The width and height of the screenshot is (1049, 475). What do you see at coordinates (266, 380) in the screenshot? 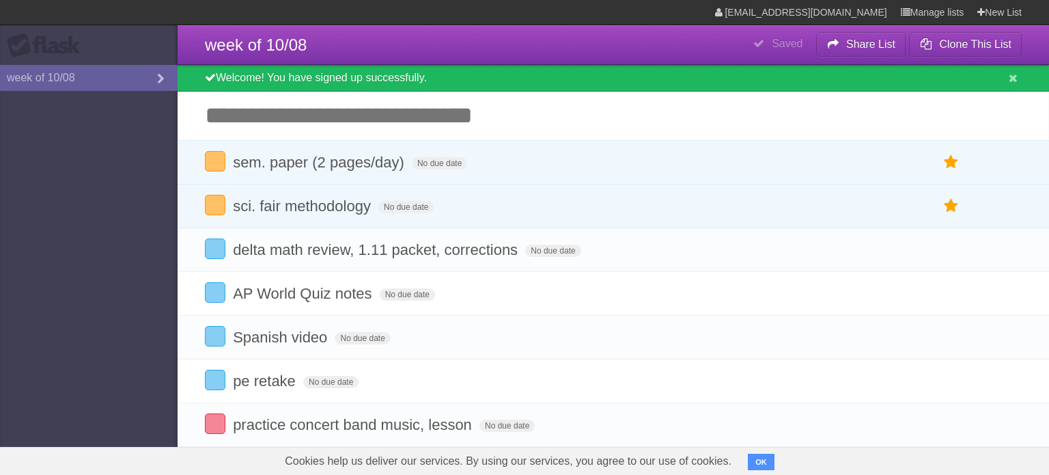
I see `span: pe retake` at bounding box center [266, 380].